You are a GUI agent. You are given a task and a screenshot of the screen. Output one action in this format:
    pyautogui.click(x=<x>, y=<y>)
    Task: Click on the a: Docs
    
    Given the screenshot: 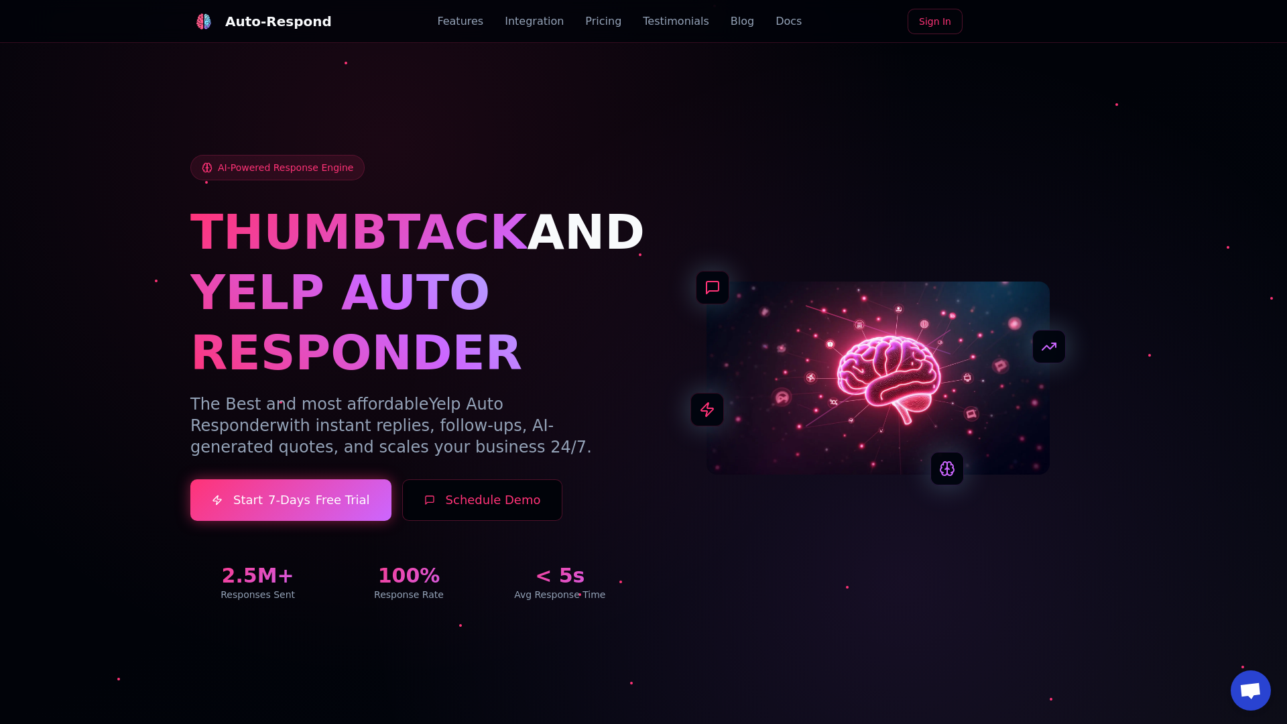 What is the action you would take?
    pyautogui.click(x=789, y=21)
    